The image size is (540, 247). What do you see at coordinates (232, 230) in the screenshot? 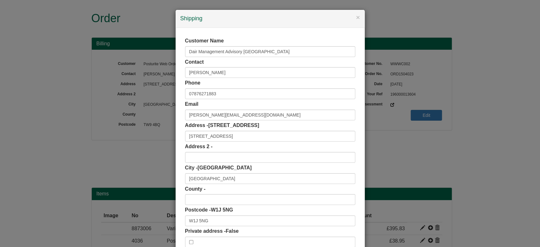
I see `span: False` at bounding box center [232, 230].